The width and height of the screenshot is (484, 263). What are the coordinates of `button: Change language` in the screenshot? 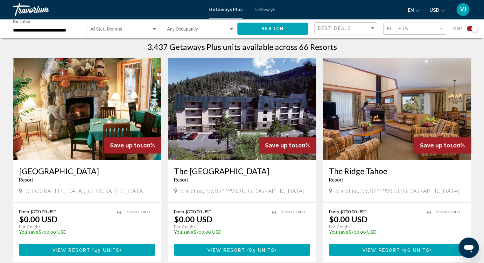 It's located at (414, 10).